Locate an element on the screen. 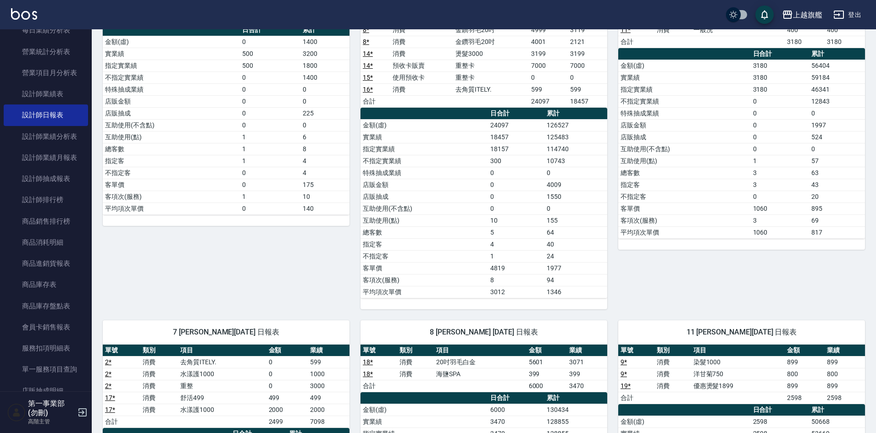 The width and height of the screenshot is (876, 433). a: 服務扣項明細表 is located at coordinates (46, 349).